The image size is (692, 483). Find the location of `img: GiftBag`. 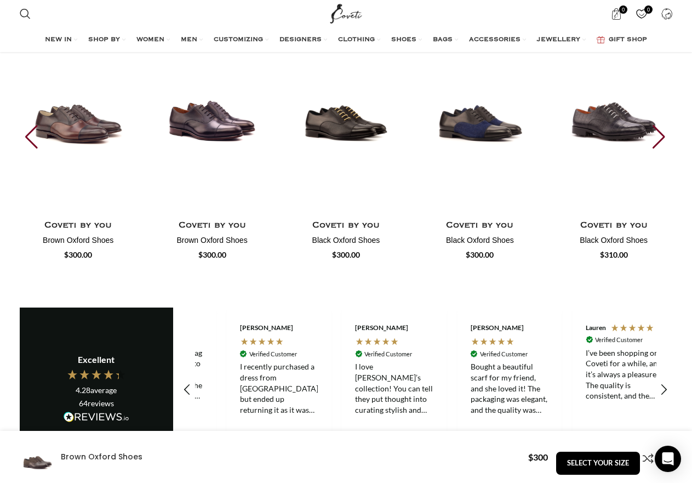

img: GiftBag is located at coordinates (600, 39).